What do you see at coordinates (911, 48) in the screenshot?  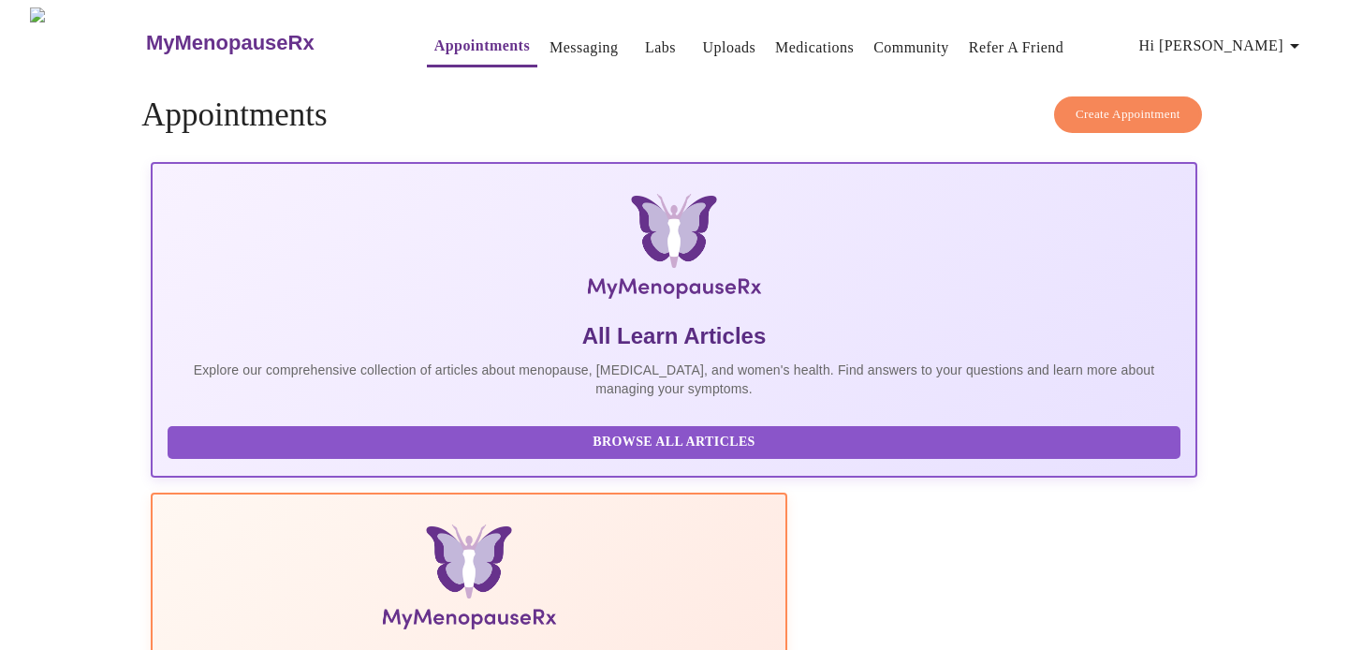 I see `button: Community` at bounding box center [911, 48].